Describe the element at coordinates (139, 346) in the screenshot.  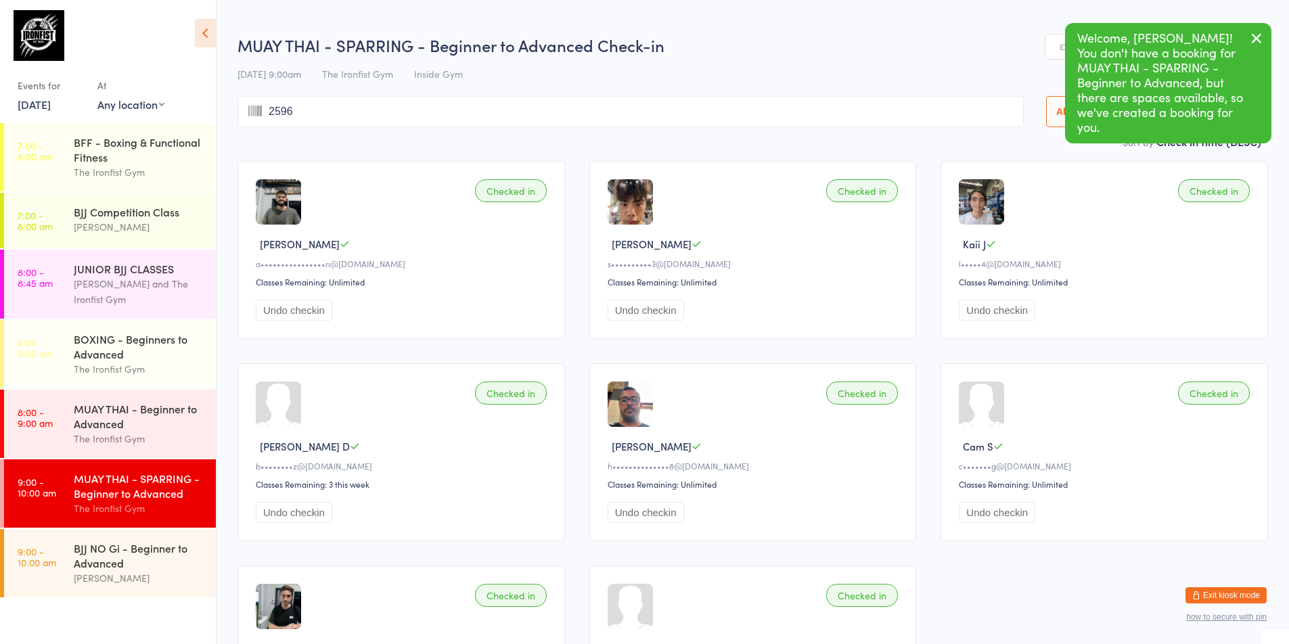
I see `div: BOXING - Beginners to Advanced` at that location.